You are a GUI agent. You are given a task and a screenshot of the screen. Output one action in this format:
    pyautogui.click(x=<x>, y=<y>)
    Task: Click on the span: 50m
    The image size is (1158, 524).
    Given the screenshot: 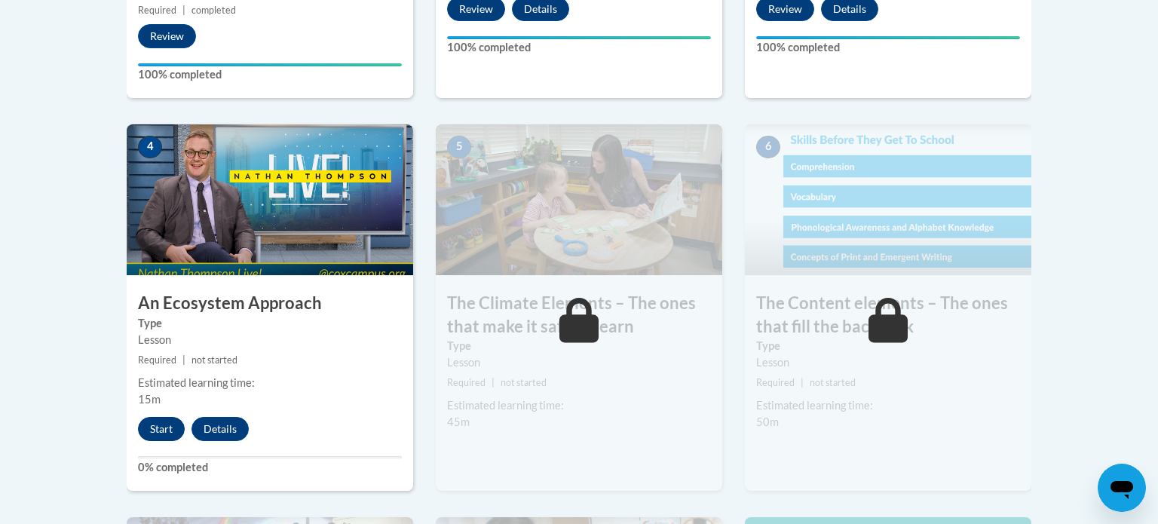 What is the action you would take?
    pyautogui.click(x=767, y=421)
    